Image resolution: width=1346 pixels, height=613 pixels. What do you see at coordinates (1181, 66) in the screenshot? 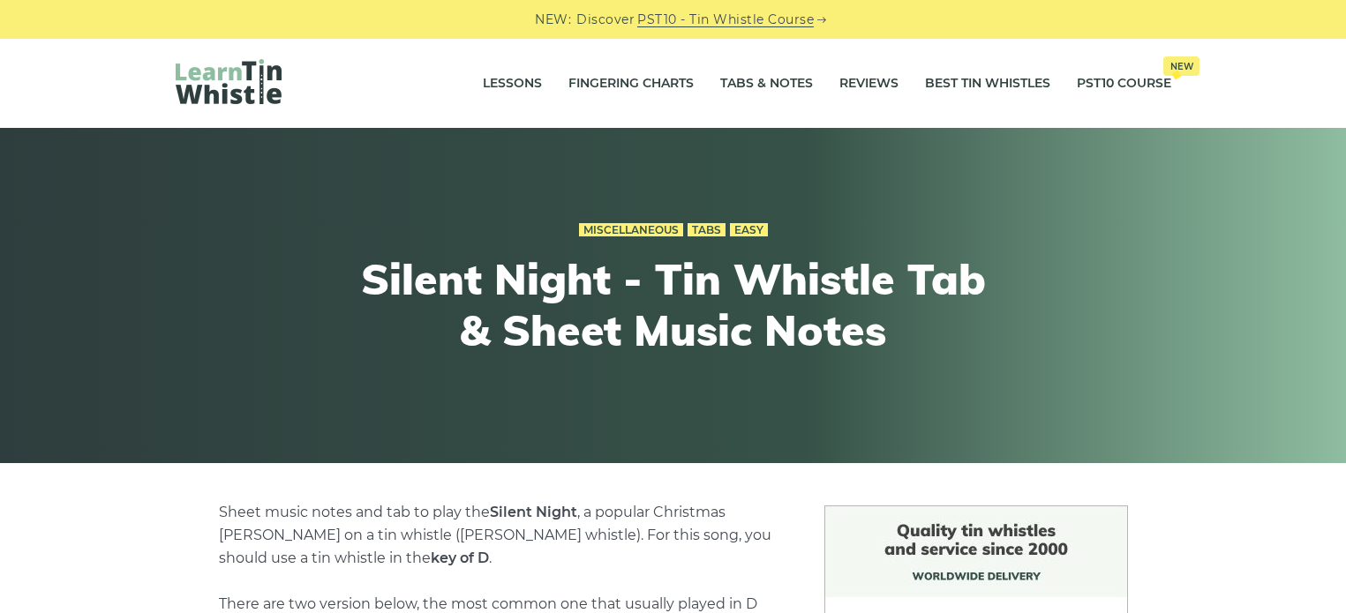
I see `span: New` at bounding box center [1181, 66].